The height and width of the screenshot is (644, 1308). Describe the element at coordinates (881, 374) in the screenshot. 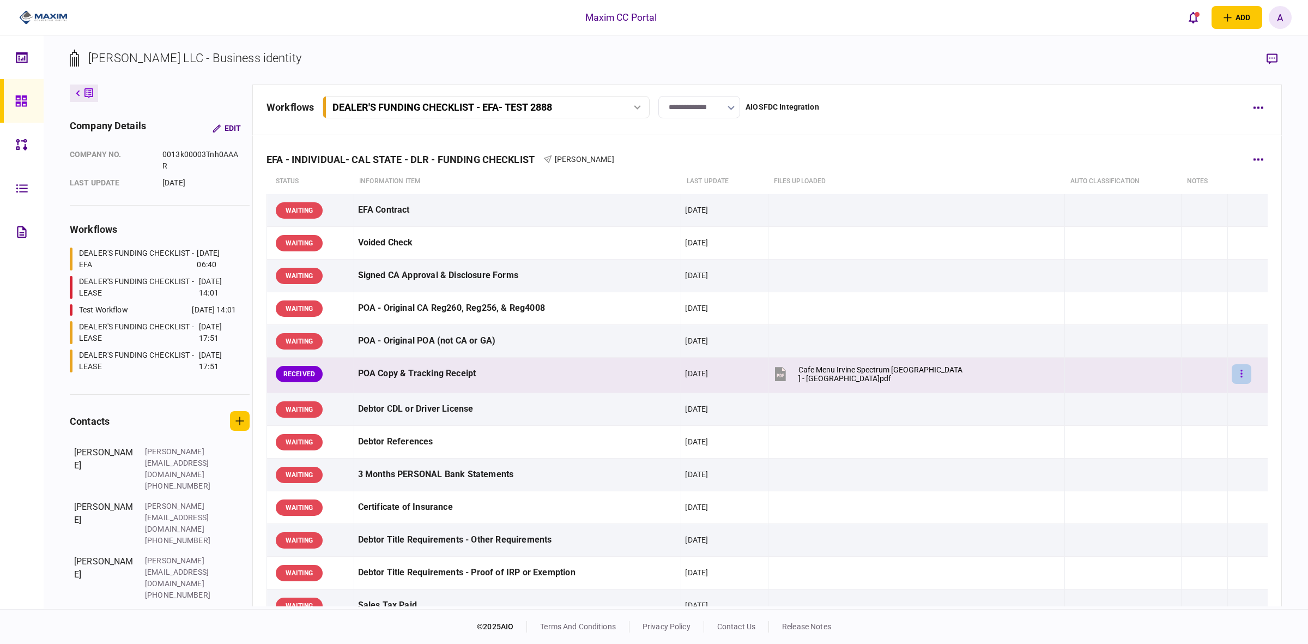

I see `div: Cafe Menu Irvine Spectrum Grand Cafe - Bow Room.pdf` at that location.